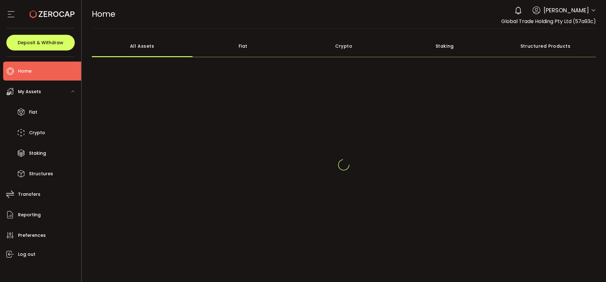 The height and width of the screenshot is (282, 606). What do you see at coordinates (243, 46) in the screenshot?
I see `div: Fiat` at bounding box center [243, 46].